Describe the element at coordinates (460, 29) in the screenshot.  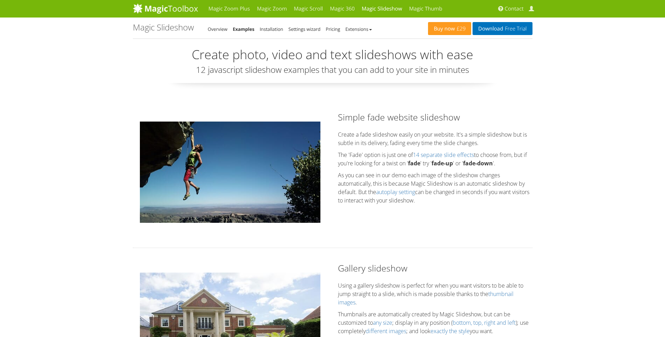
I see `span: £29` at that location.